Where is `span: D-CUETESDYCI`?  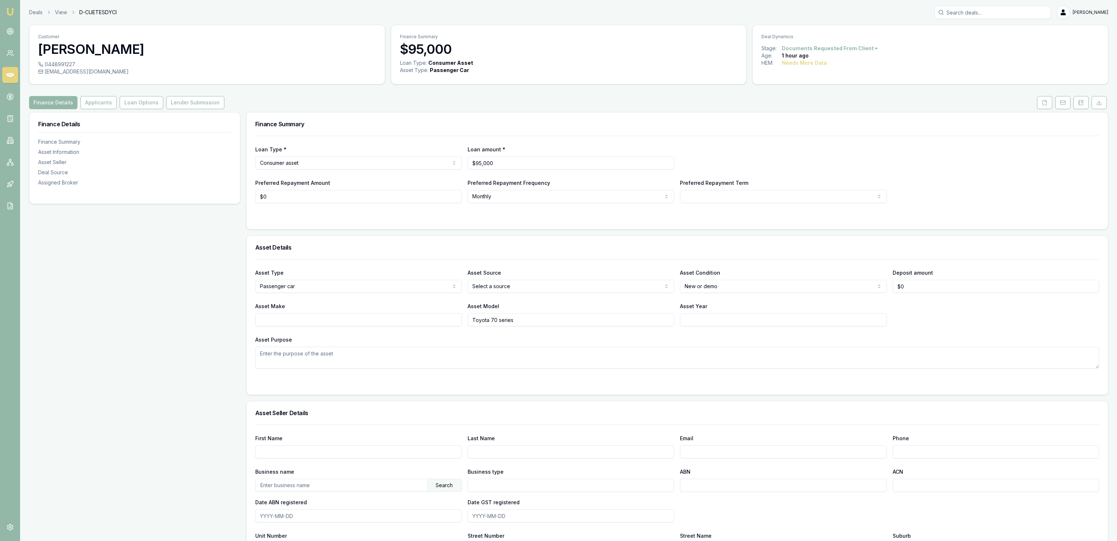 span: D-CUETESDYCI is located at coordinates (98, 12).